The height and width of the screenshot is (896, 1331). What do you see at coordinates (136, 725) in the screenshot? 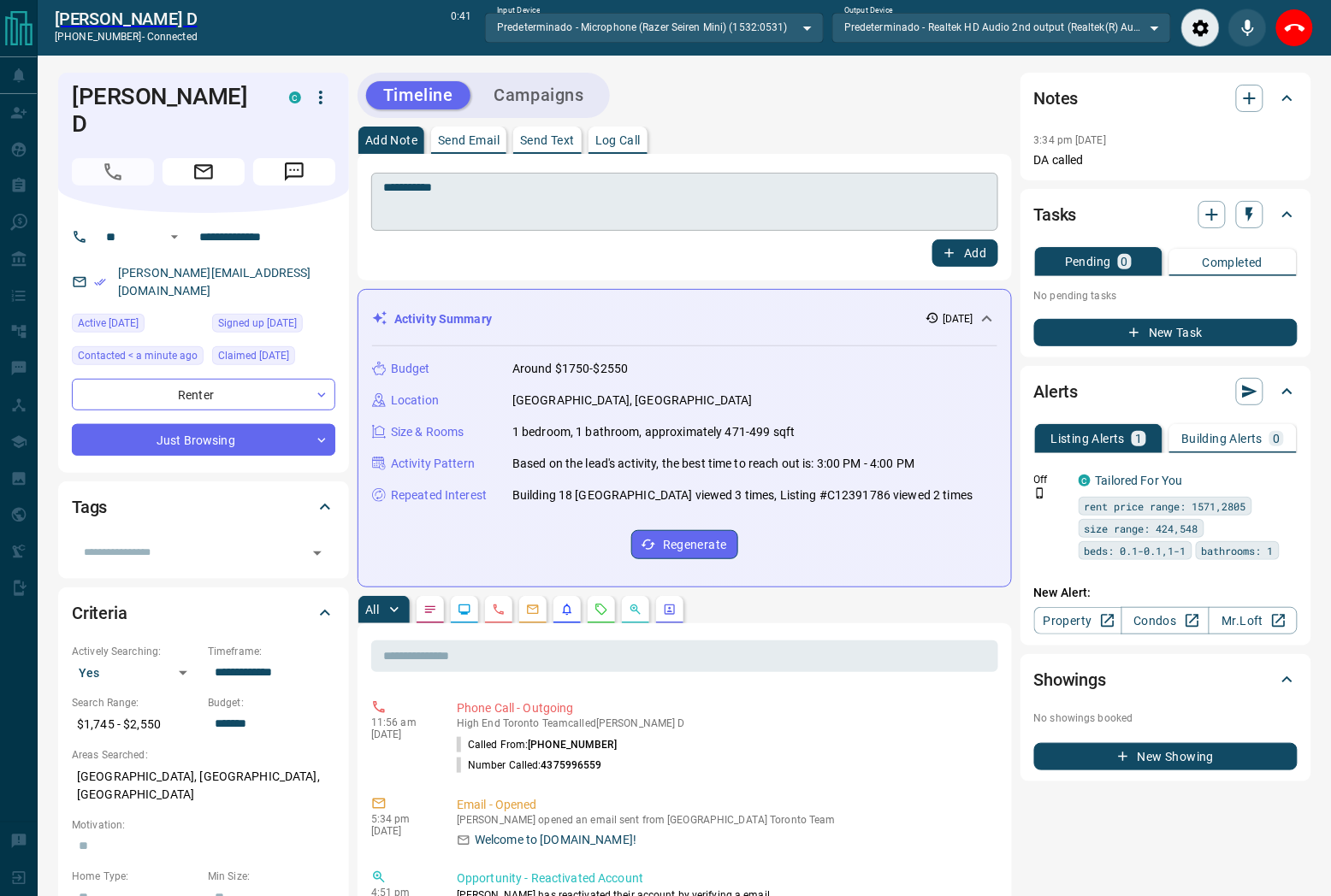
I see `p: $1,745 - $2,550` at bounding box center [136, 725].